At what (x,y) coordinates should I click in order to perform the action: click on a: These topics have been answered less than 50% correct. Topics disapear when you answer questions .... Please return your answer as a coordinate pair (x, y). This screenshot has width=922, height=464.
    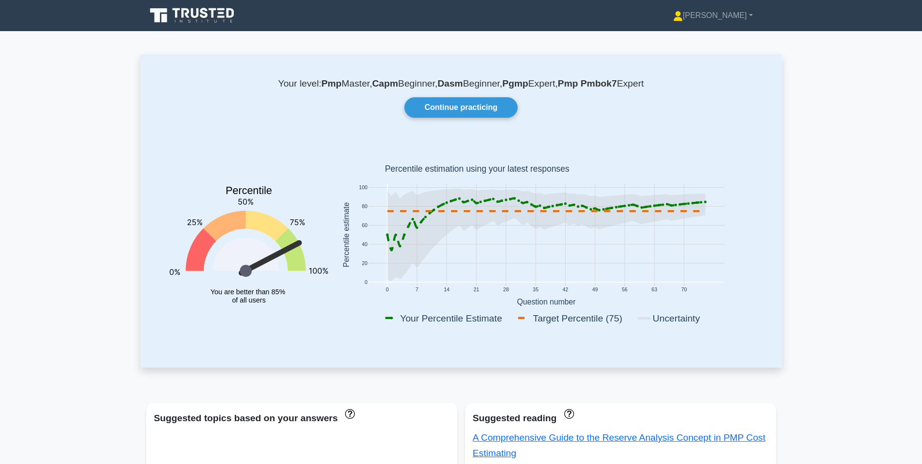
    Looking at the image, I should click on (349, 413).